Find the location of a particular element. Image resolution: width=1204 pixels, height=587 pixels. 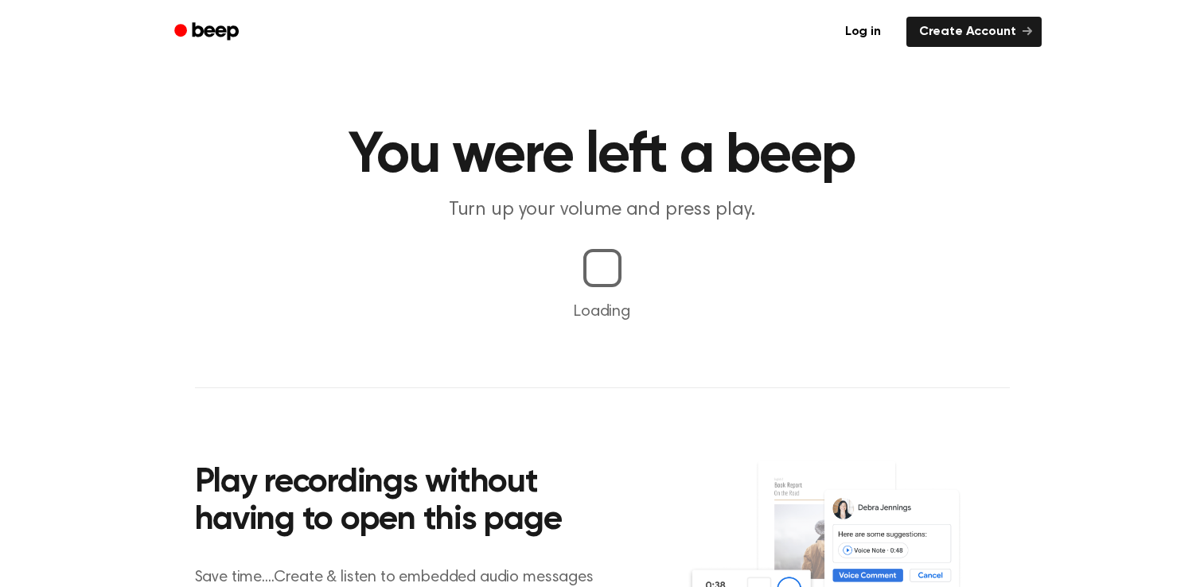

p: Turn up your volume and press play. is located at coordinates (603, 210).